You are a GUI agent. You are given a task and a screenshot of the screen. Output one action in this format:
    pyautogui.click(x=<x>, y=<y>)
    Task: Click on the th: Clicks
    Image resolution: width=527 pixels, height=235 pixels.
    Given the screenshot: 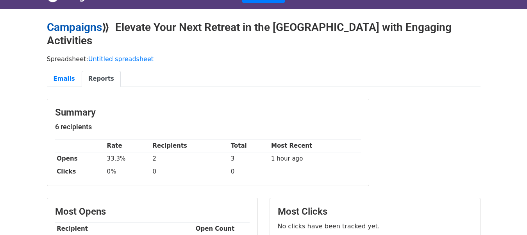 What is the action you would take?
    pyautogui.click(x=80, y=171)
    